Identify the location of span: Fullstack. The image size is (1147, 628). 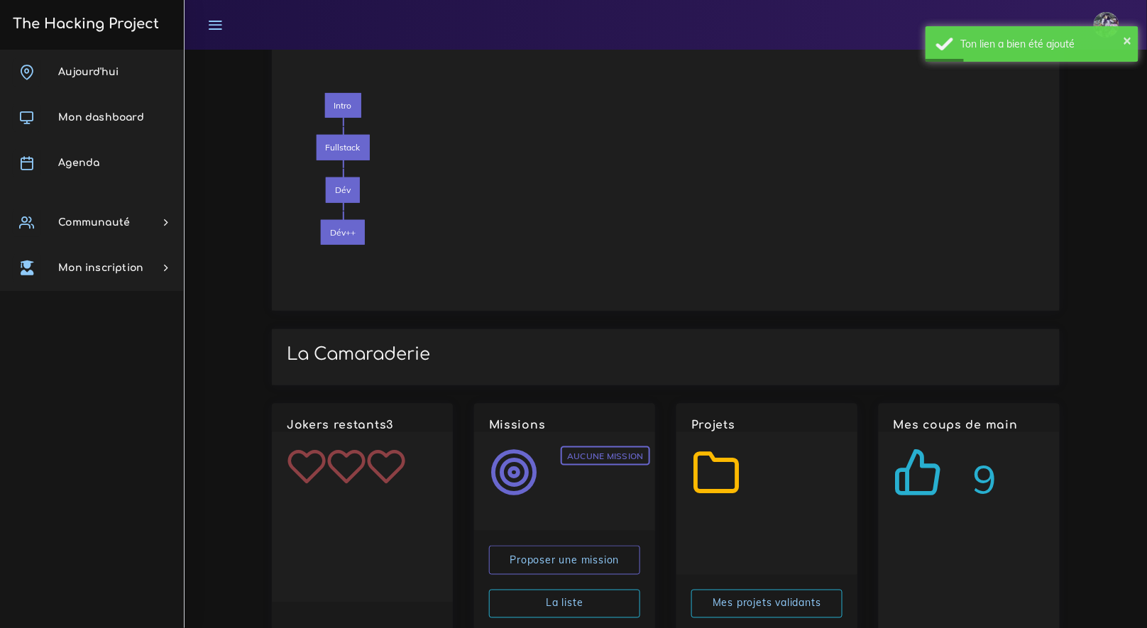
(343, 148).